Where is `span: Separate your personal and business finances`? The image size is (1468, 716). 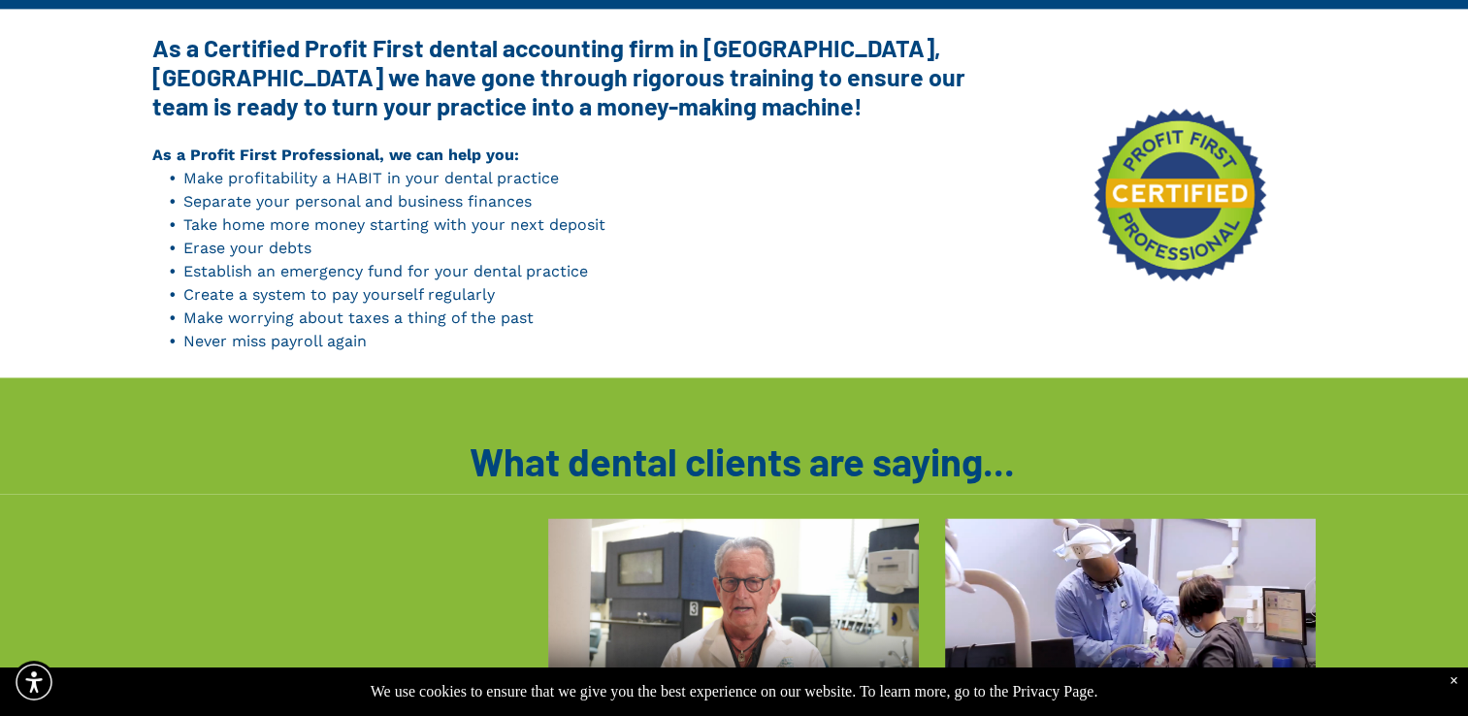 span: Separate your personal and business finances is located at coordinates (357, 201).